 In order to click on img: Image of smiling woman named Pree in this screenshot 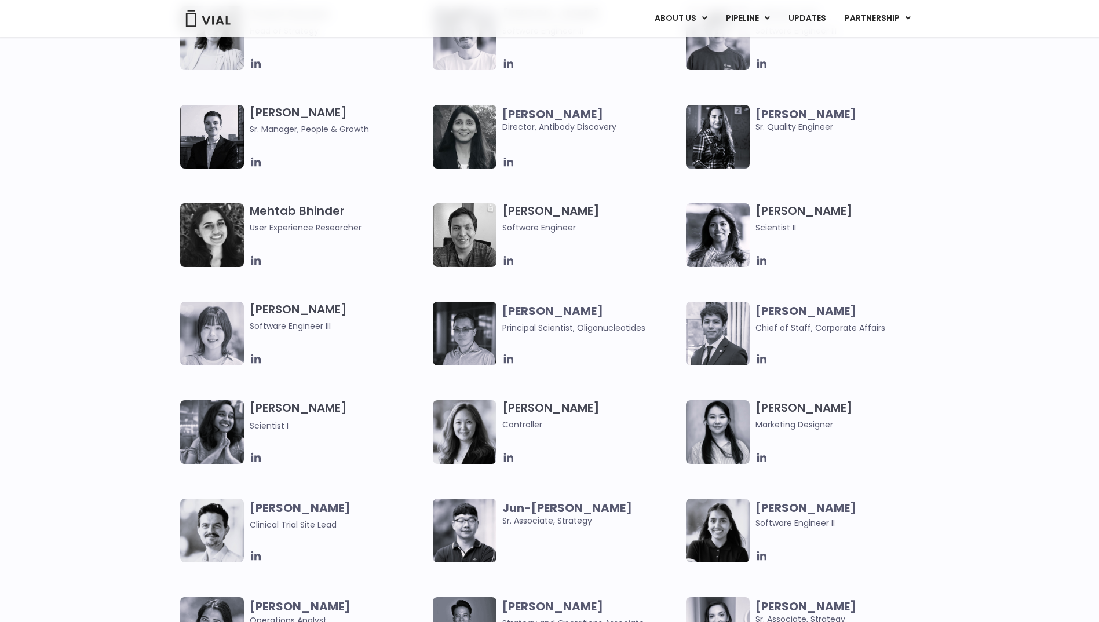, I will do `click(212, 38)`.